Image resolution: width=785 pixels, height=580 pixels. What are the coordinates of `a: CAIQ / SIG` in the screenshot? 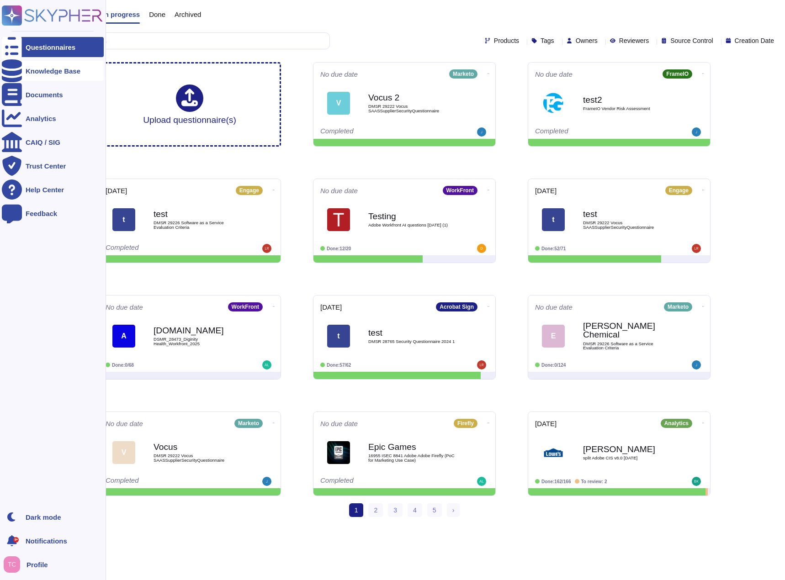 It's located at (53, 142).